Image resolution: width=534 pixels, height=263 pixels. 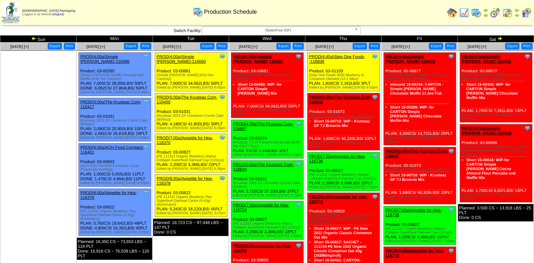 I want to click on td: Mon, so click(x=115, y=39).